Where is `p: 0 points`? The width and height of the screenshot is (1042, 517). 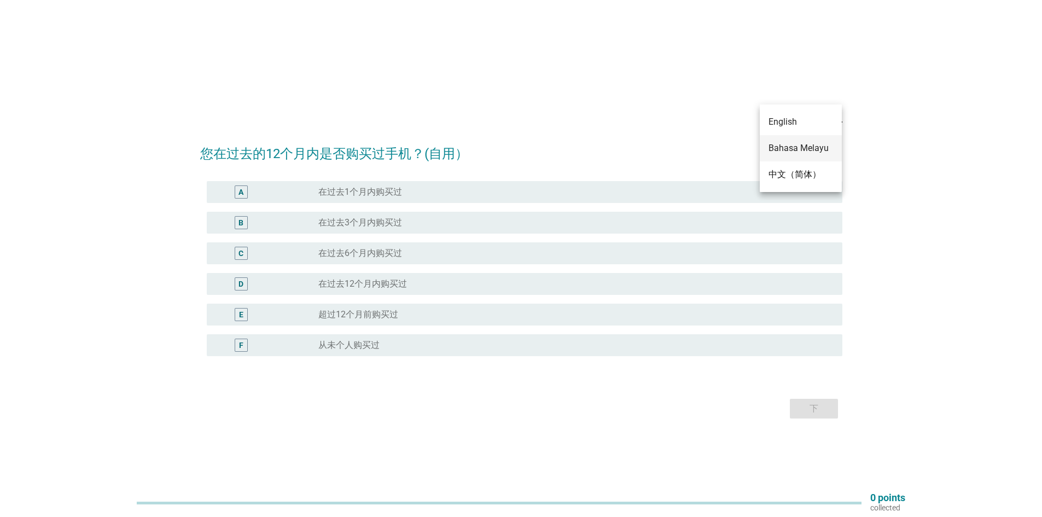 p: 0 points is located at coordinates (888, 498).